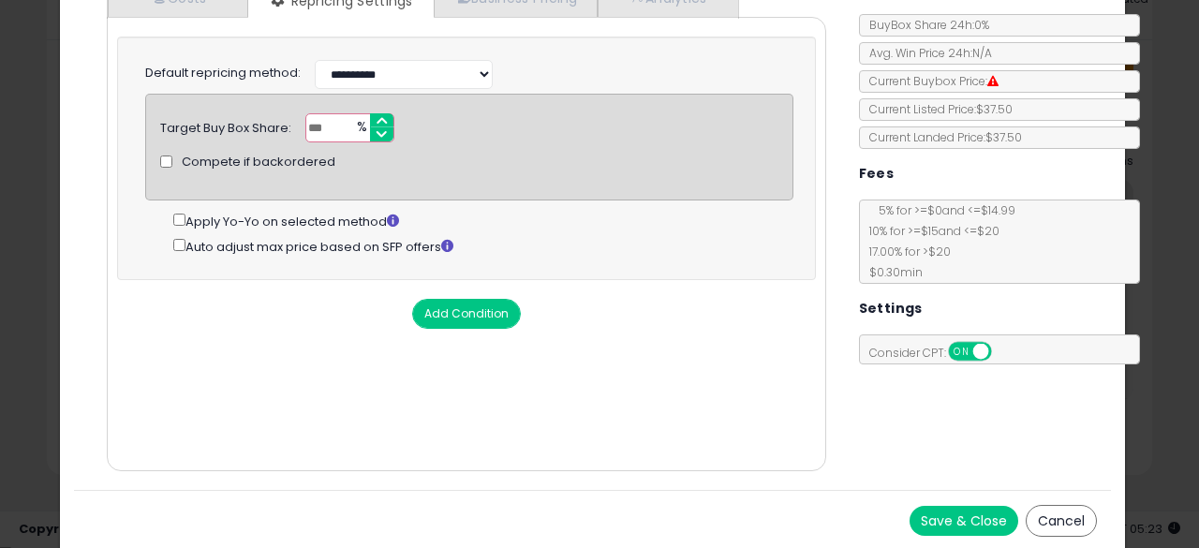 The width and height of the screenshot is (1199, 548). Describe the element at coordinates (936, 109) in the screenshot. I see `span: Current Listed Price: $37.50` at that location.